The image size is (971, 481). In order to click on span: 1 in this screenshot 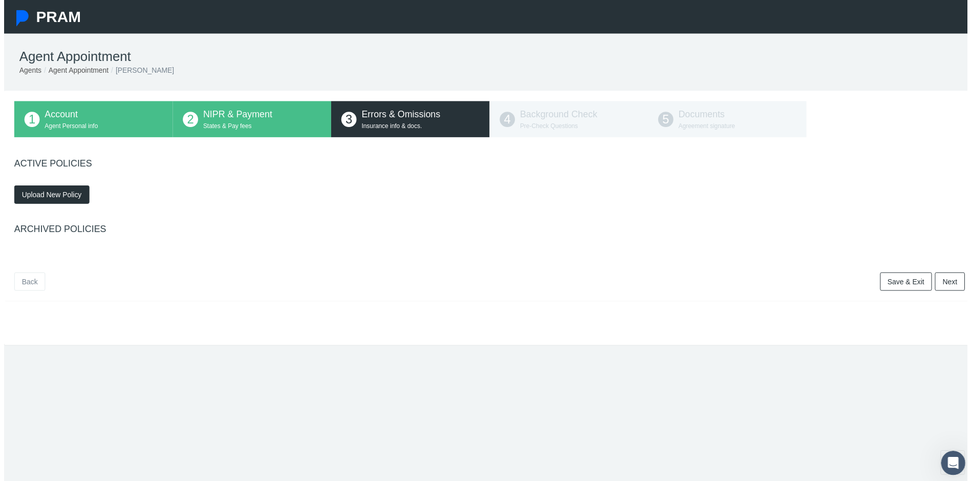, I will do `click(28, 120)`.